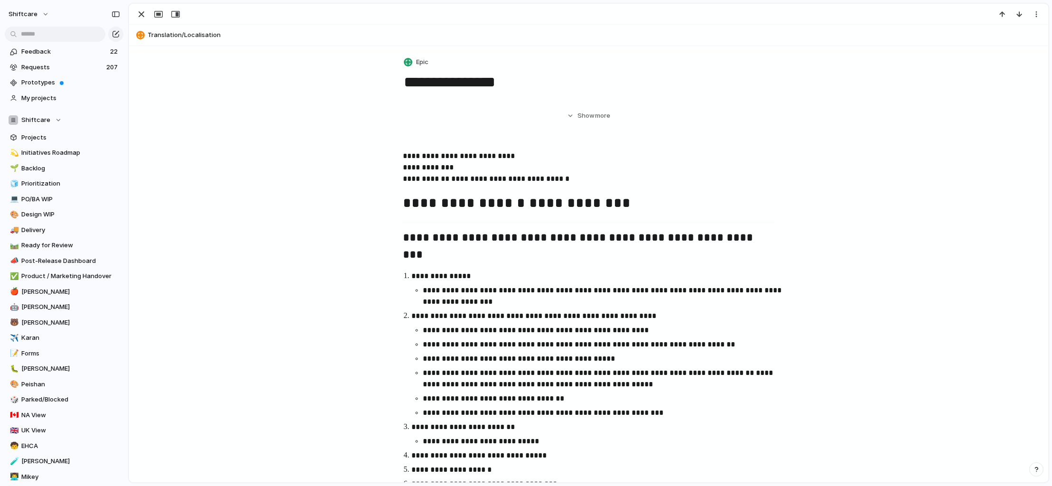 The image size is (1052, 486). What do you see at coordinates (64, 354) in the screenshot?
I see `a: 📝Forms` at bounding box center [64, 354].